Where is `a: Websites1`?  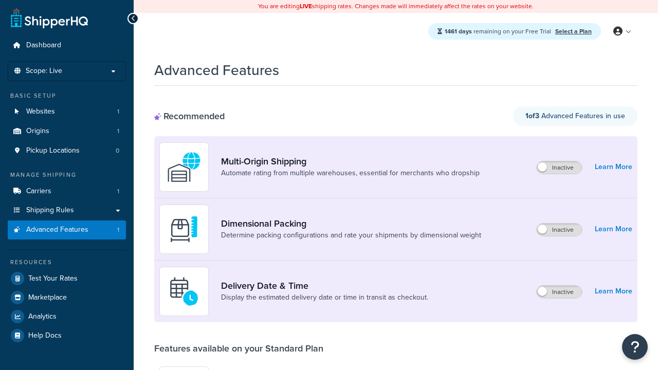 a: Websites1 is located at coordinates (67, 112).